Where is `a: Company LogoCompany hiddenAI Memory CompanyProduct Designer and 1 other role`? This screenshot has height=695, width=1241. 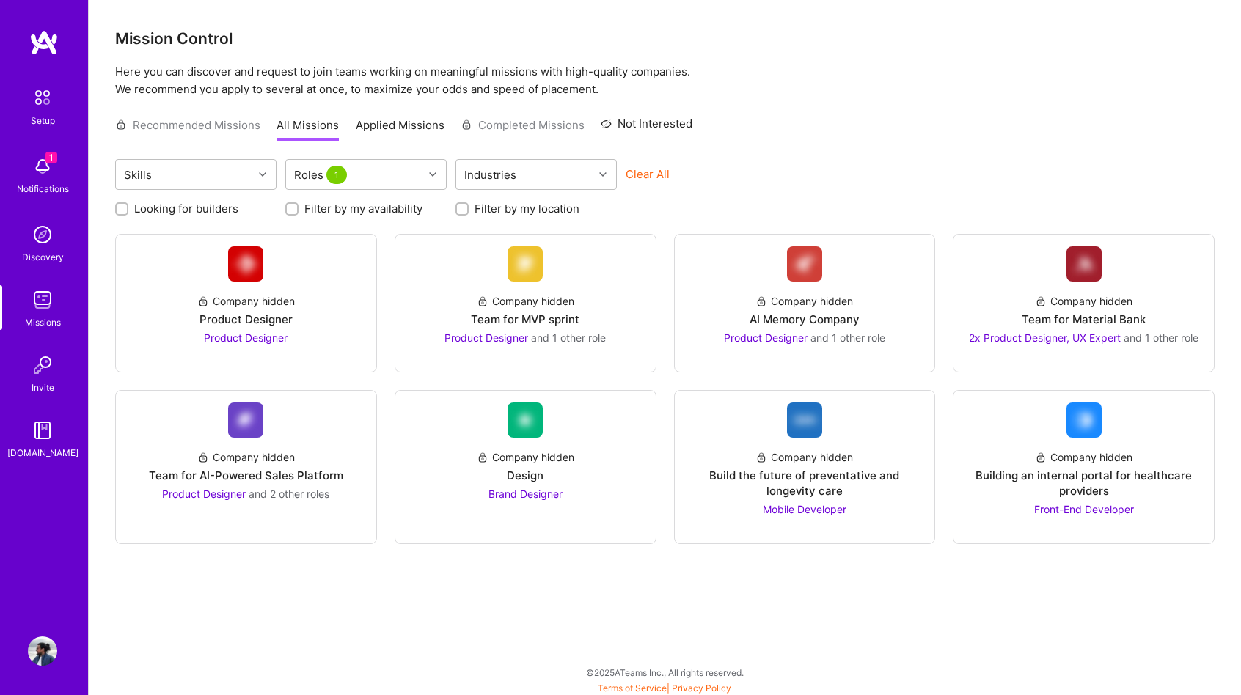 a: Company LogoCompany hiddenAI Memory CompanyProduct Designer and 1 other role is located at coordinates (805, 303).